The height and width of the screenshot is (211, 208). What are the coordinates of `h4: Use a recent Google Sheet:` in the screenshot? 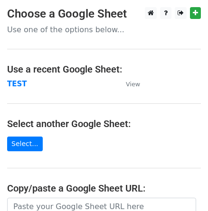 It's located at (104, 69).